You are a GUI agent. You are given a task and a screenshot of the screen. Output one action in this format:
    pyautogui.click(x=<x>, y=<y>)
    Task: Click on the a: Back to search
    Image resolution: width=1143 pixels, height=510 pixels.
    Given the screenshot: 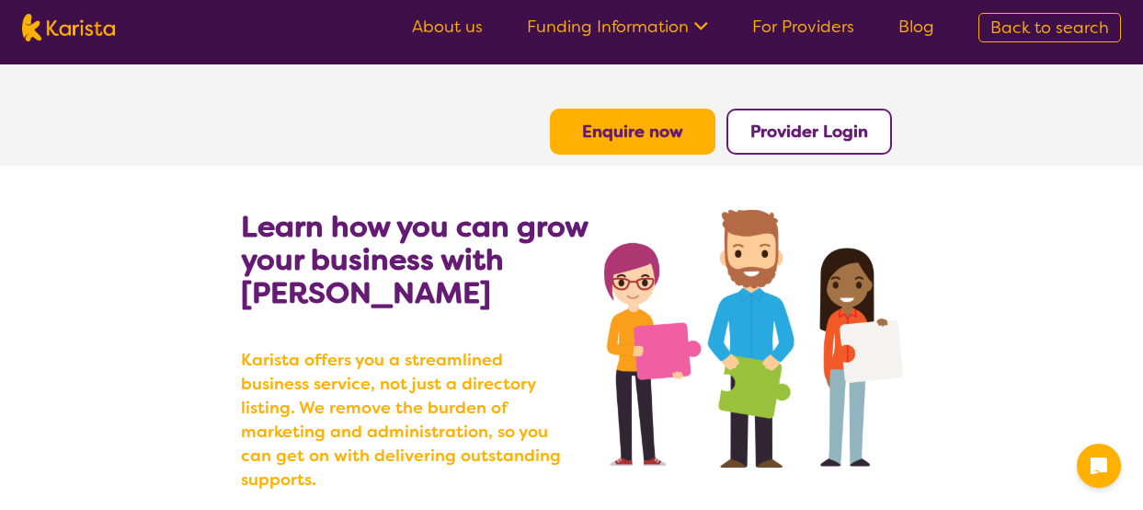 What is the action you would take?
    pyautogui.click(x=1050, y=28)
    